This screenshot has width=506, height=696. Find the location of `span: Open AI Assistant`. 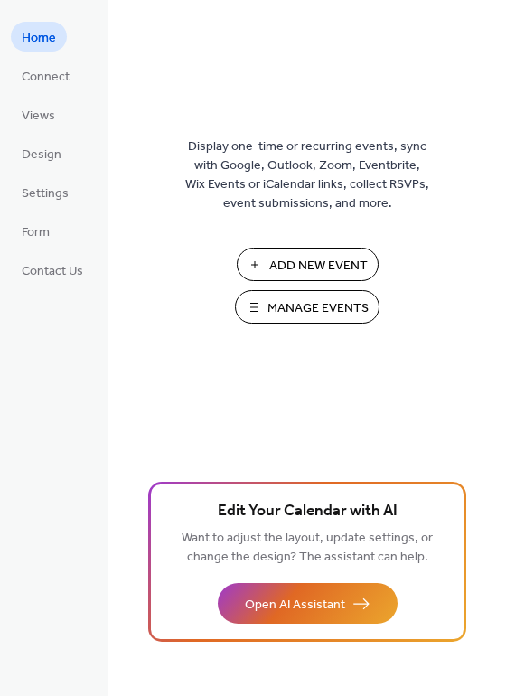

span: Open AI Assistant is located at coordinates (295, 604).